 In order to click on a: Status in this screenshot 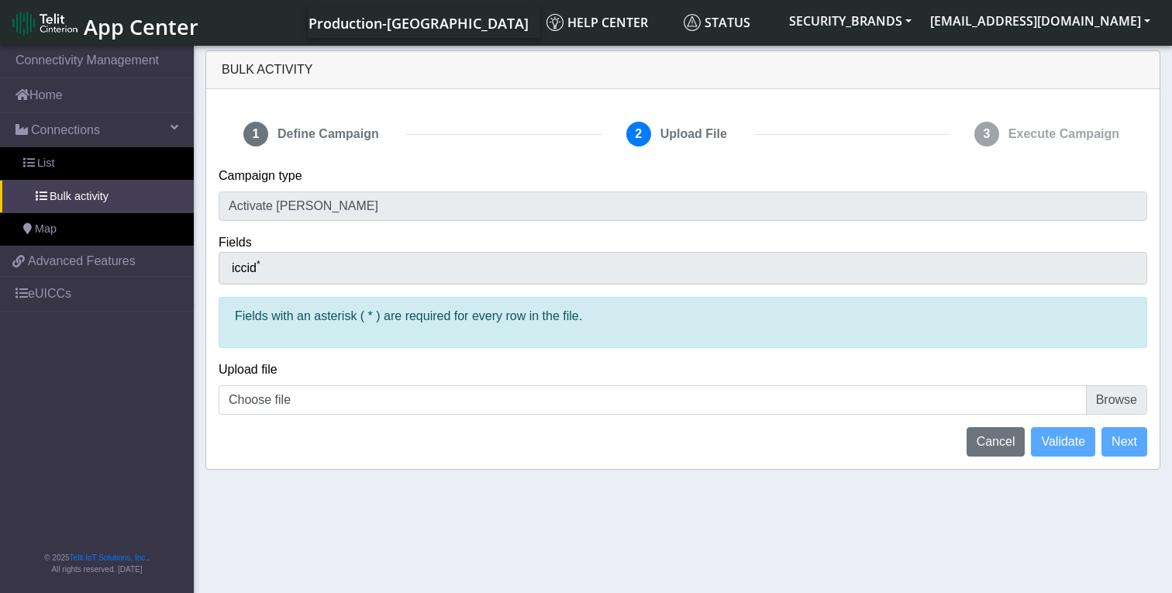, I will do `click(729, 22)`.